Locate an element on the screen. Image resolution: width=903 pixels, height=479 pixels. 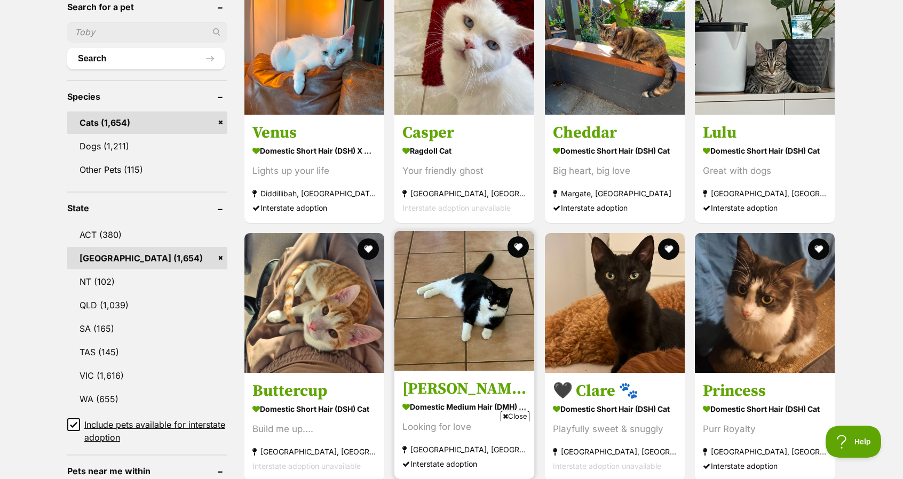
div: Lights up your life is located at coordinates (314, 171).